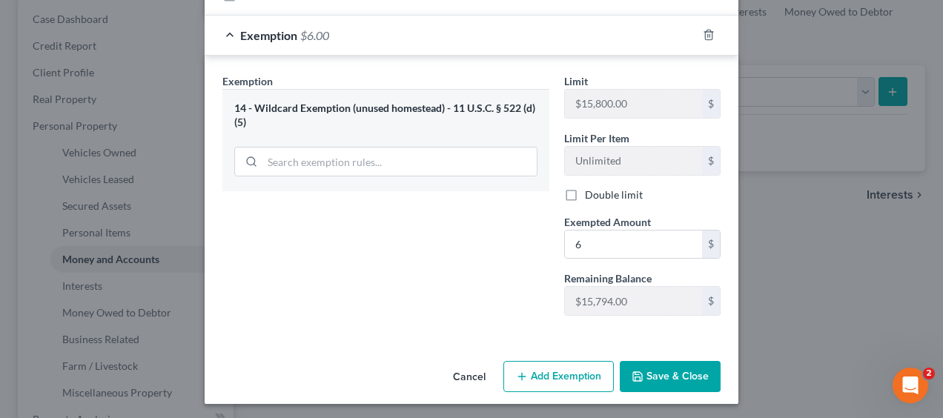 The height and width of the screenshot is (418, 943). I want to click on button: Add Exemption, so click(558, 376).